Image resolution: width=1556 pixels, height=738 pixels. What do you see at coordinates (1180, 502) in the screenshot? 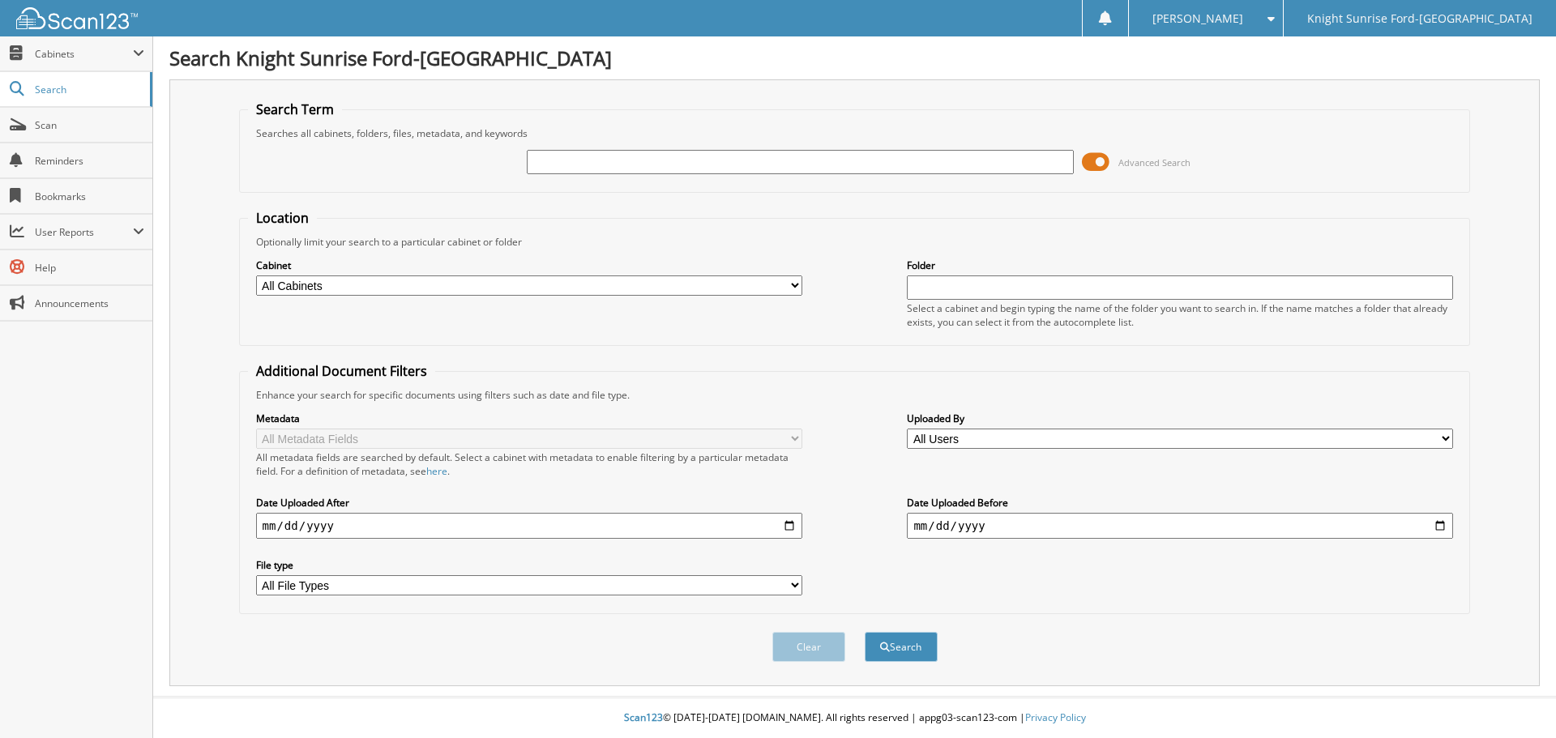
I see `label: Date Uploaded Before` at bounding box center [1180, 502].